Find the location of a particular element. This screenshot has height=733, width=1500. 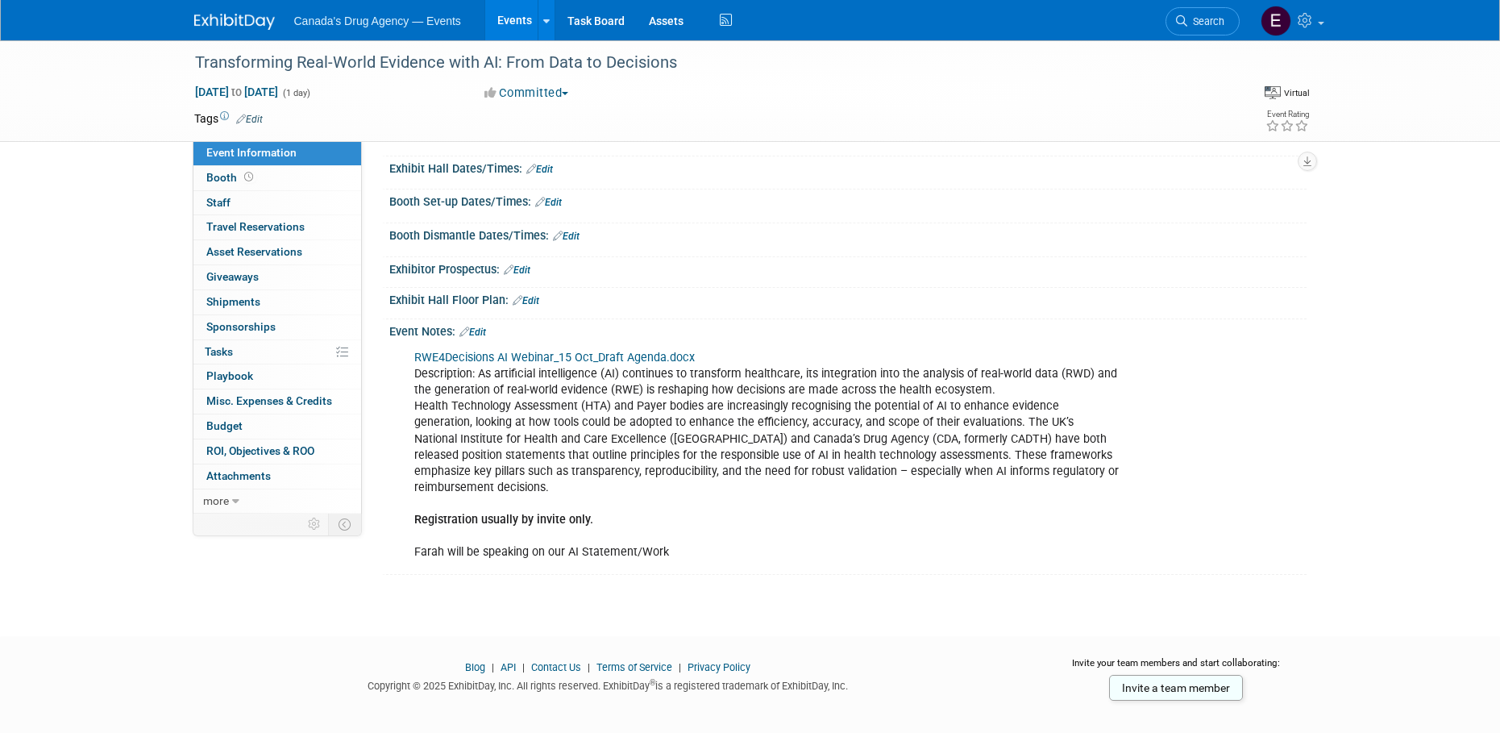

span: Sponsorships is located at coordinates (241, 326).